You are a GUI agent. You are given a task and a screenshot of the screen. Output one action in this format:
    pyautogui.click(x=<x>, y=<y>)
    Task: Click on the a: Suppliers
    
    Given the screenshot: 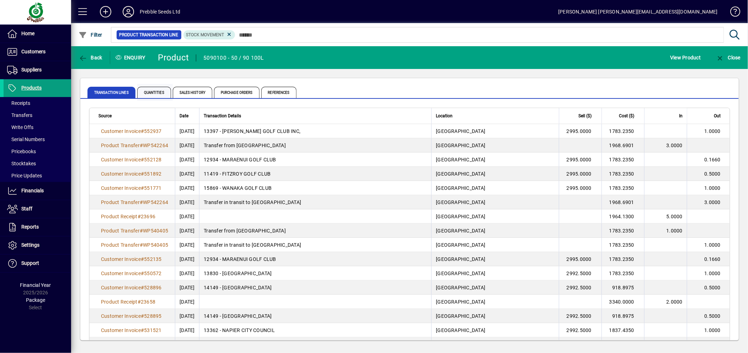 What is the action you would take?
    pyautogui.click(x=37, y=70)
    